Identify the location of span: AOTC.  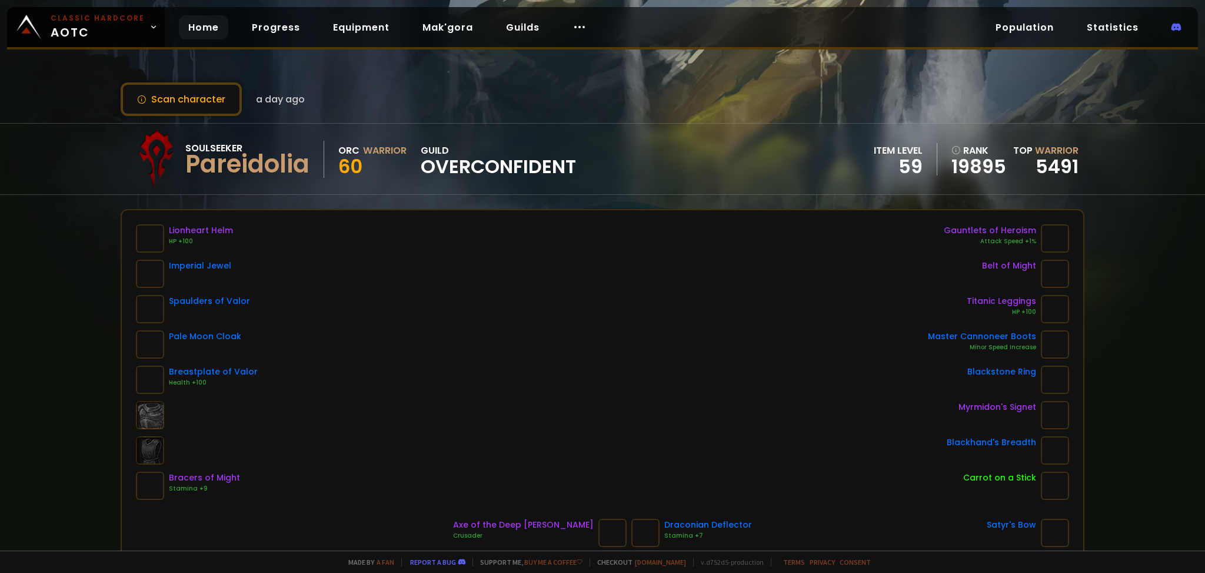
(98, 27).